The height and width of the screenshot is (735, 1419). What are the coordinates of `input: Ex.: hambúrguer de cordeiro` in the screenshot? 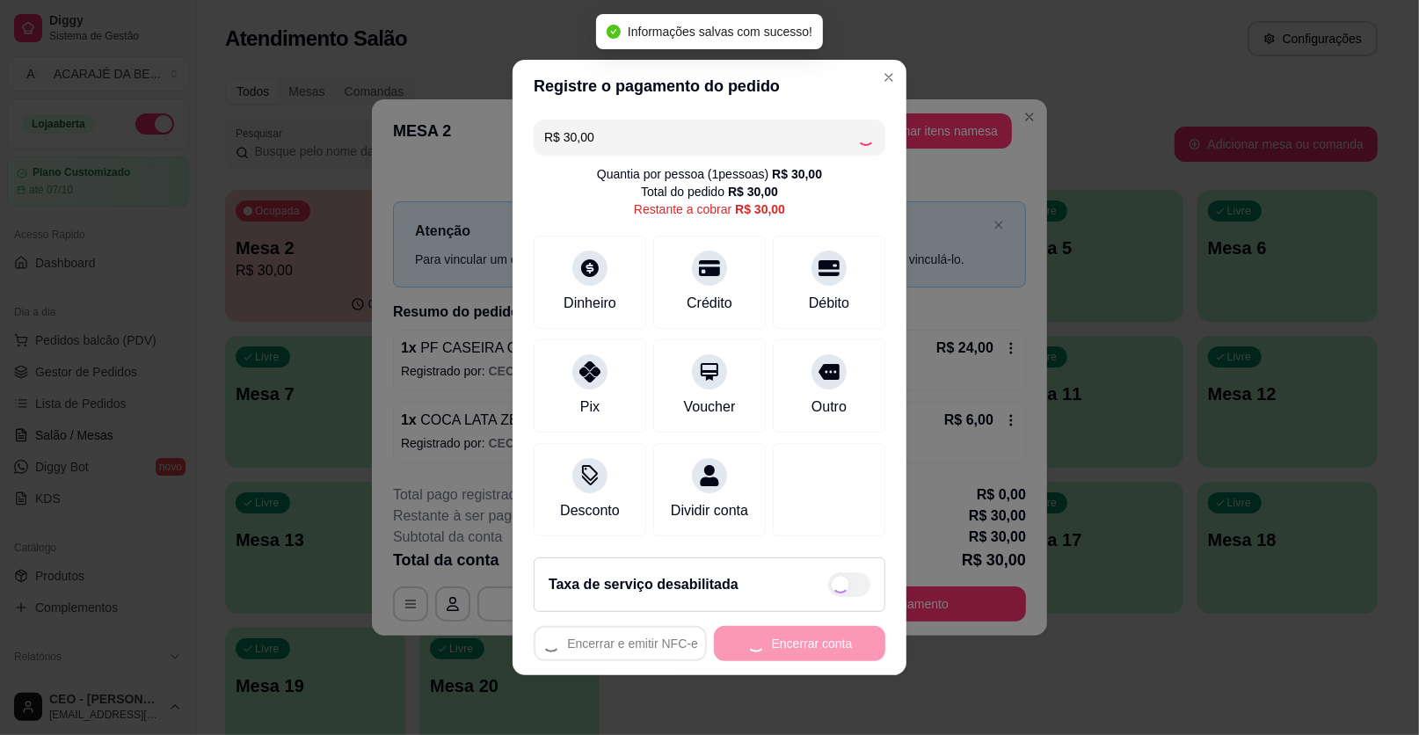 It's located at (701, 137).